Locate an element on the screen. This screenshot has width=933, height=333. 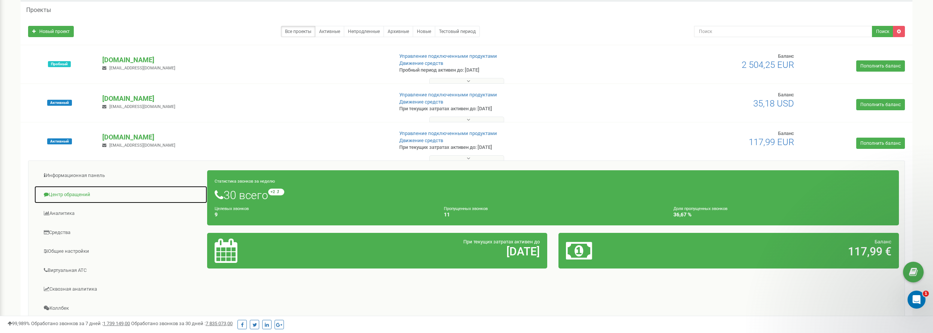
a: Центр обращений is located at coordinates (121, 194).